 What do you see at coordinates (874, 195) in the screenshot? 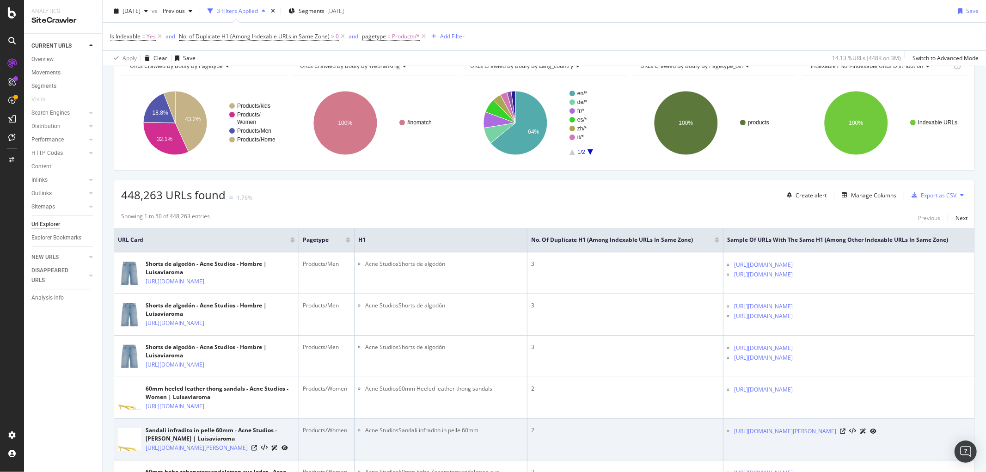
I see `div: Manage Columns` at bounding box center [874, 195].